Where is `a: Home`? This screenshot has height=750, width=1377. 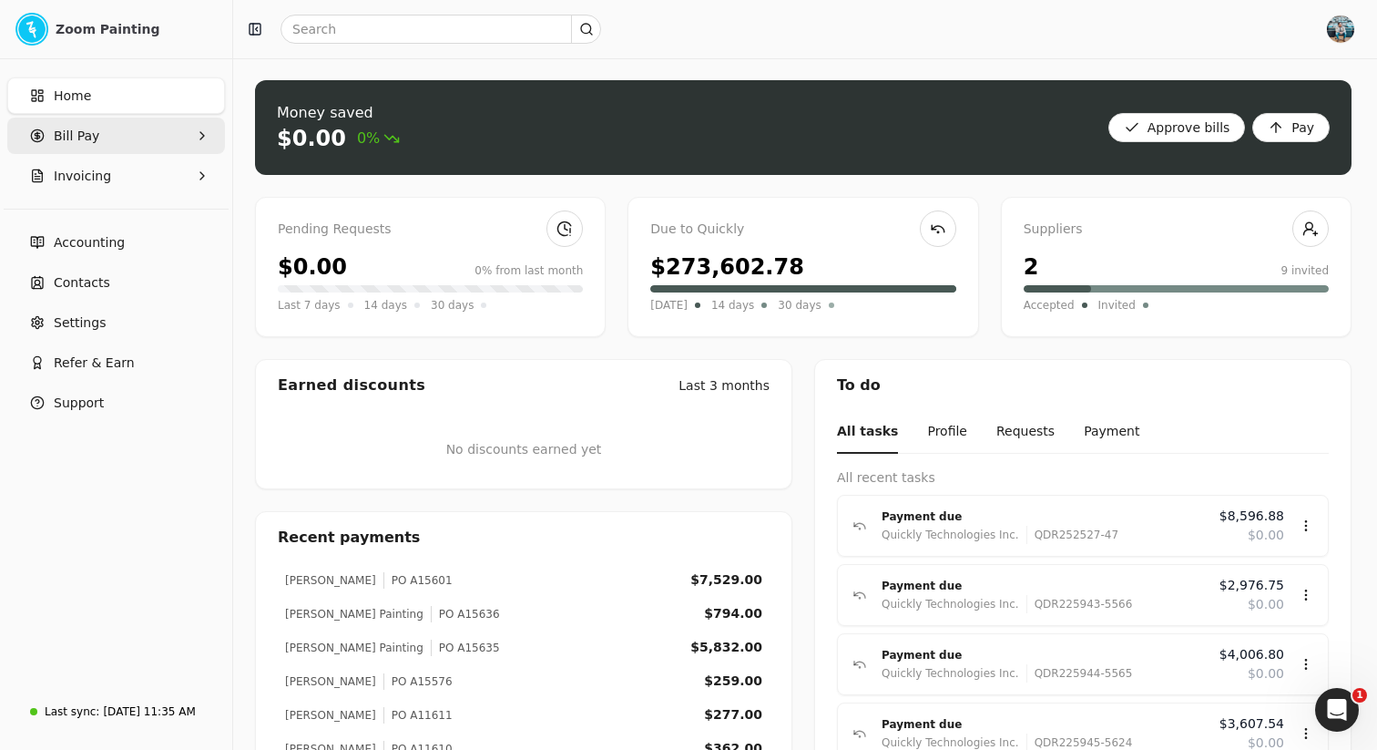 a: Home is located at coordinates (116, 96).